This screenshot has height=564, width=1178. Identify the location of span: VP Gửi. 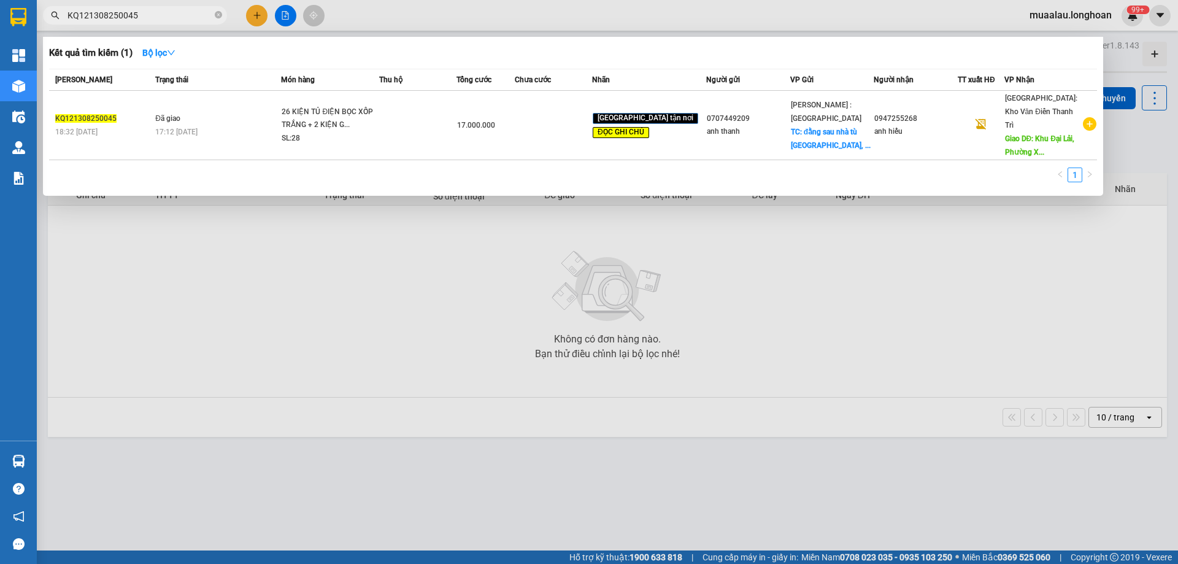
(802, 80).